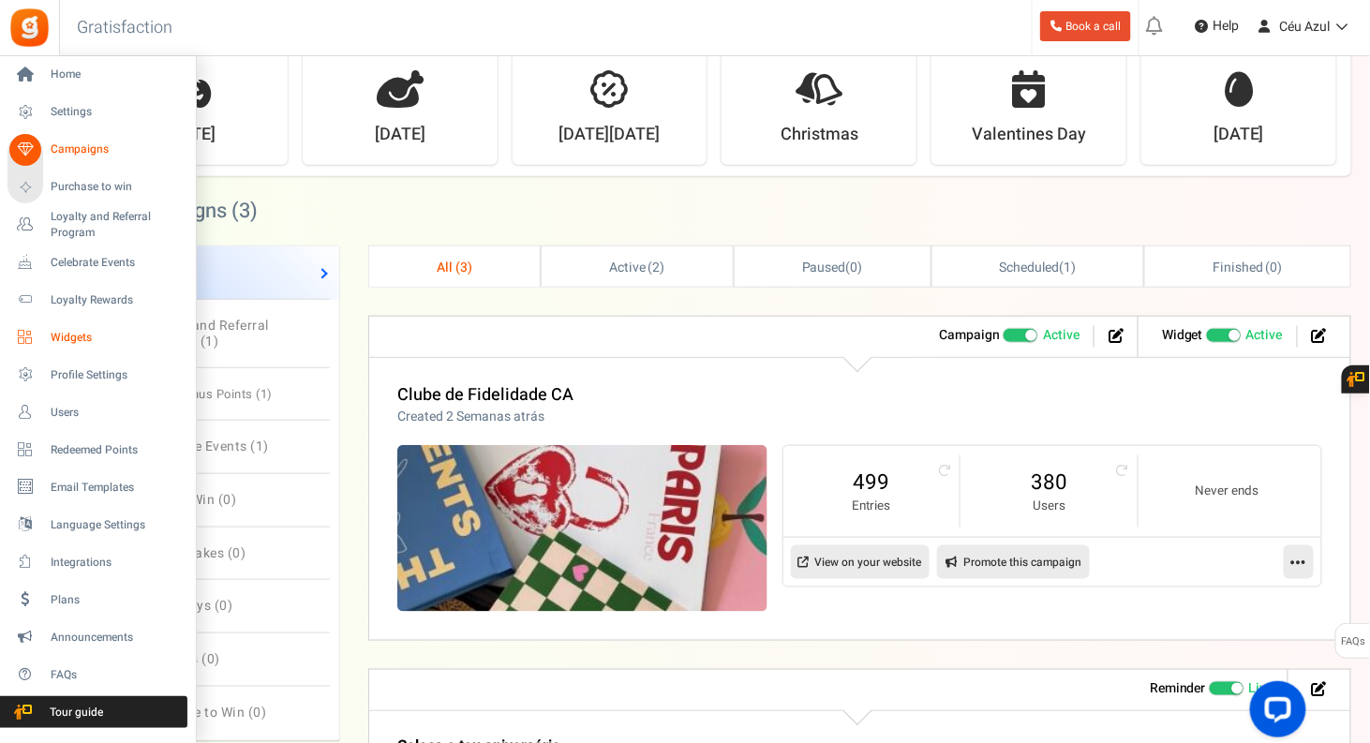 The width and height of the screenshot is (1370, 743). What do you see at coordinates (872, 506) in the screenshot?
I see `small: Entries` at bounding box center [872, 506].